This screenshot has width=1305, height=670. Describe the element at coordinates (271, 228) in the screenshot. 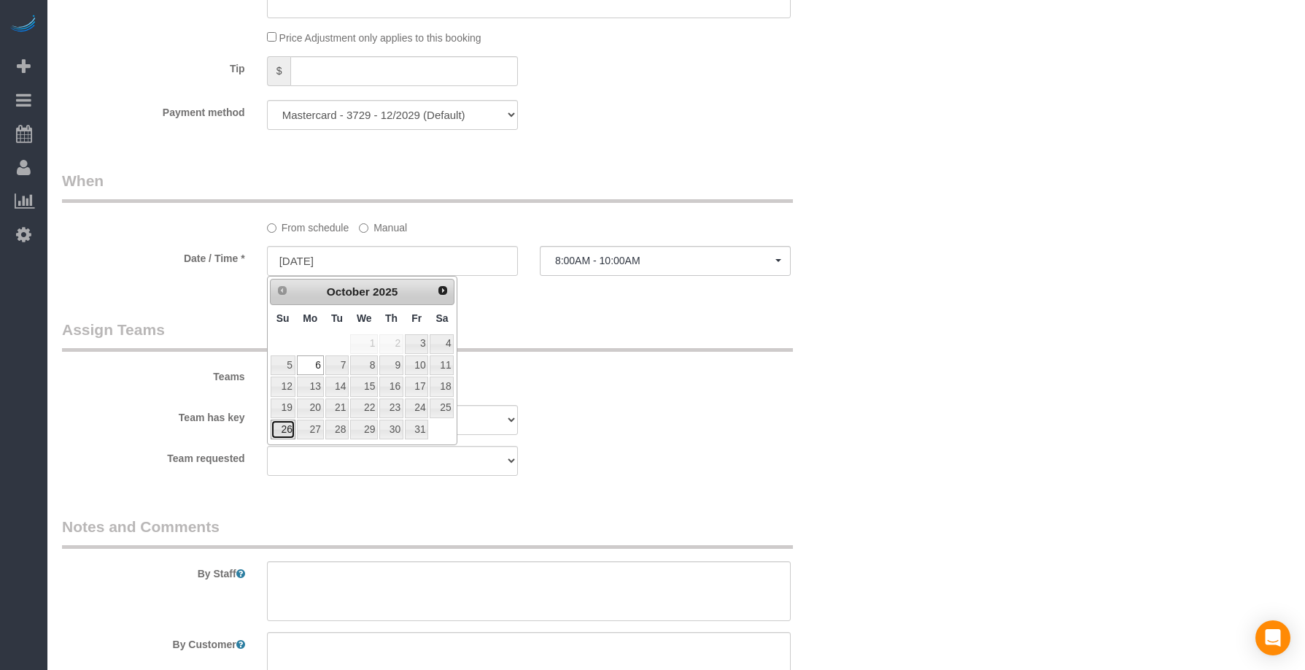

I see `input: From schedule` at that location.